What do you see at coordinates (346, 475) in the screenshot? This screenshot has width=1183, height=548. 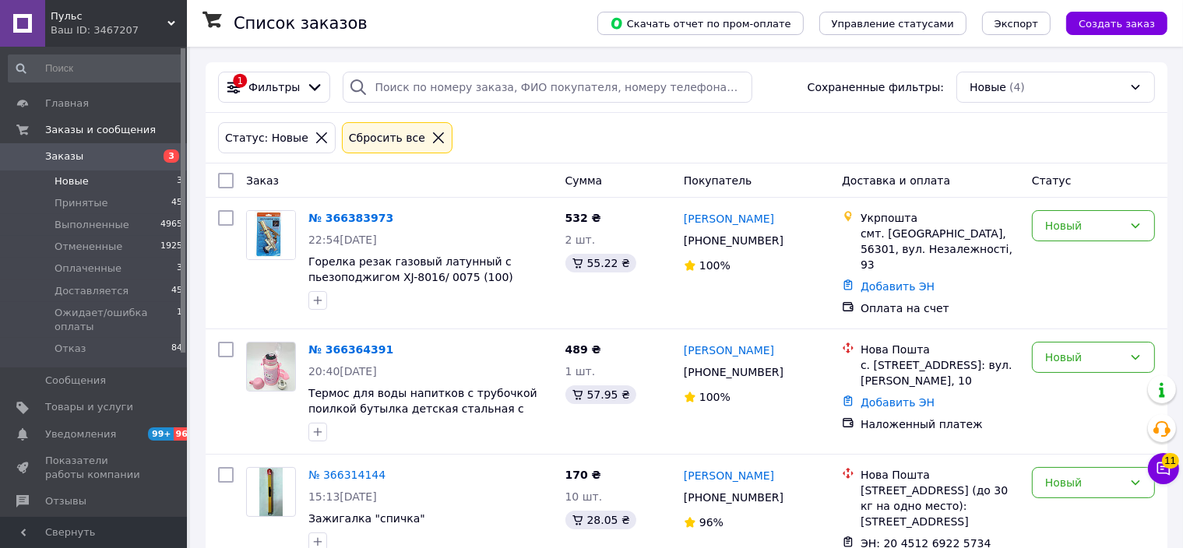 I see `a: № 366314144` at bounding box center [346, 475].